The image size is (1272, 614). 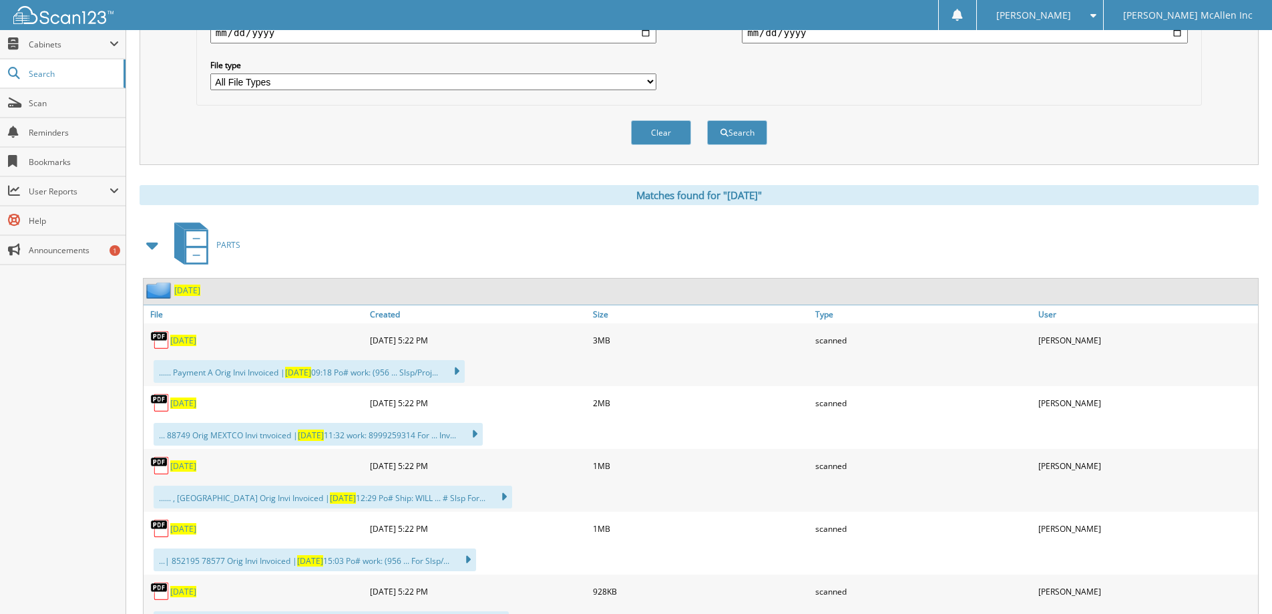 What do you see at coordinates (318, 434) in the screenshot?
I see `div: ... 88749 Orig MEXTCO Invi tnvoiced | 11:32 work: 8999259314 For ... Inv...` at bounding box center [318, 434].